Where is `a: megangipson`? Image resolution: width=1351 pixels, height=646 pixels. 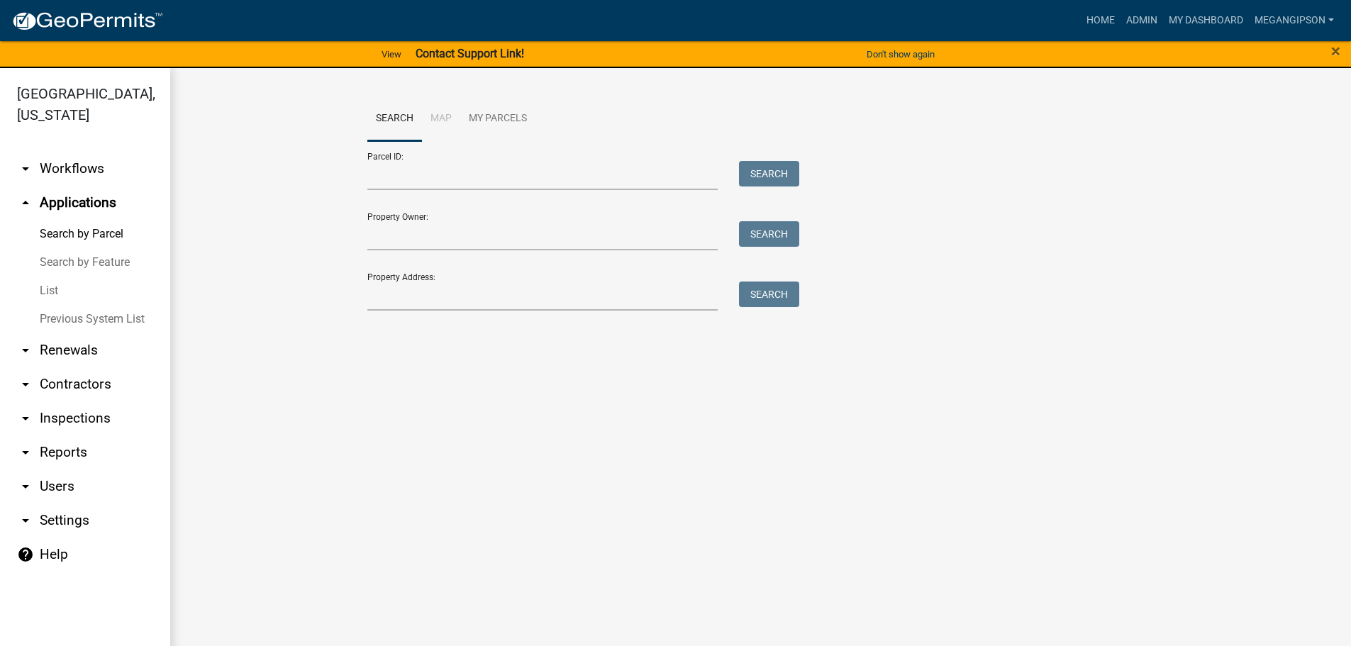 a: megangipson is located at coordinates (1294, 21).